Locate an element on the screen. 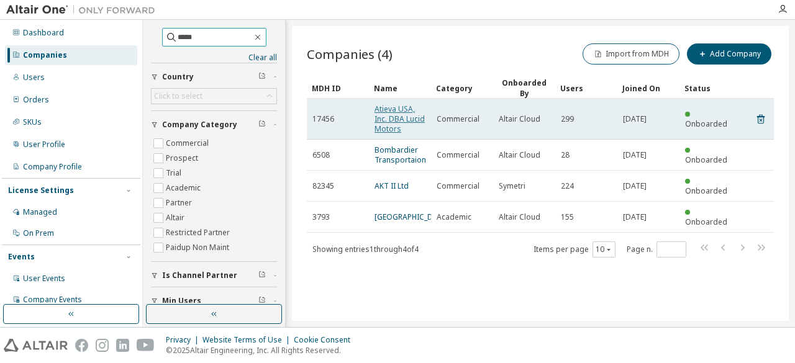 The image size is (795, 363). img: youtube.svg is located at coordinates (145, 345).